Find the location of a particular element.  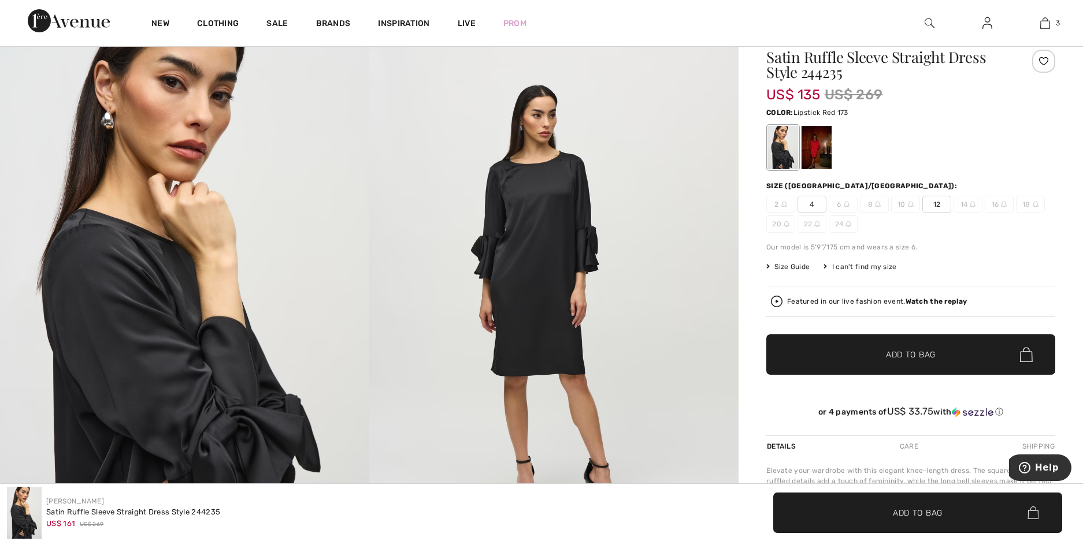

span: 14 is located at coordinates (968, 205).